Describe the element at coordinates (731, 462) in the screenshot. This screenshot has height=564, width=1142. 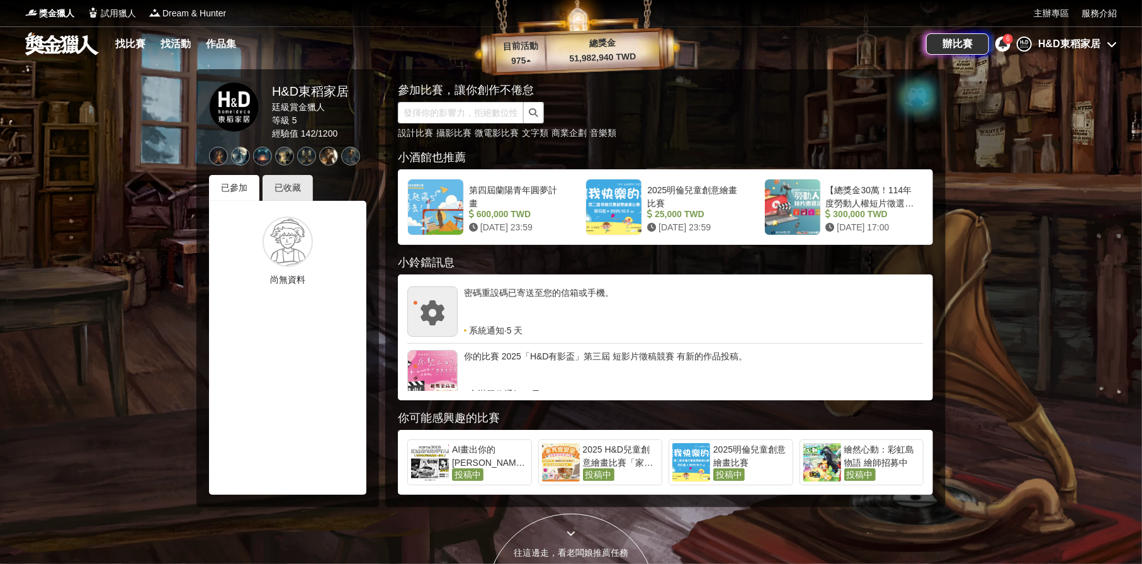
I see `a: 2025明倫兒童創意繪畫比賽投稿中` at that location.